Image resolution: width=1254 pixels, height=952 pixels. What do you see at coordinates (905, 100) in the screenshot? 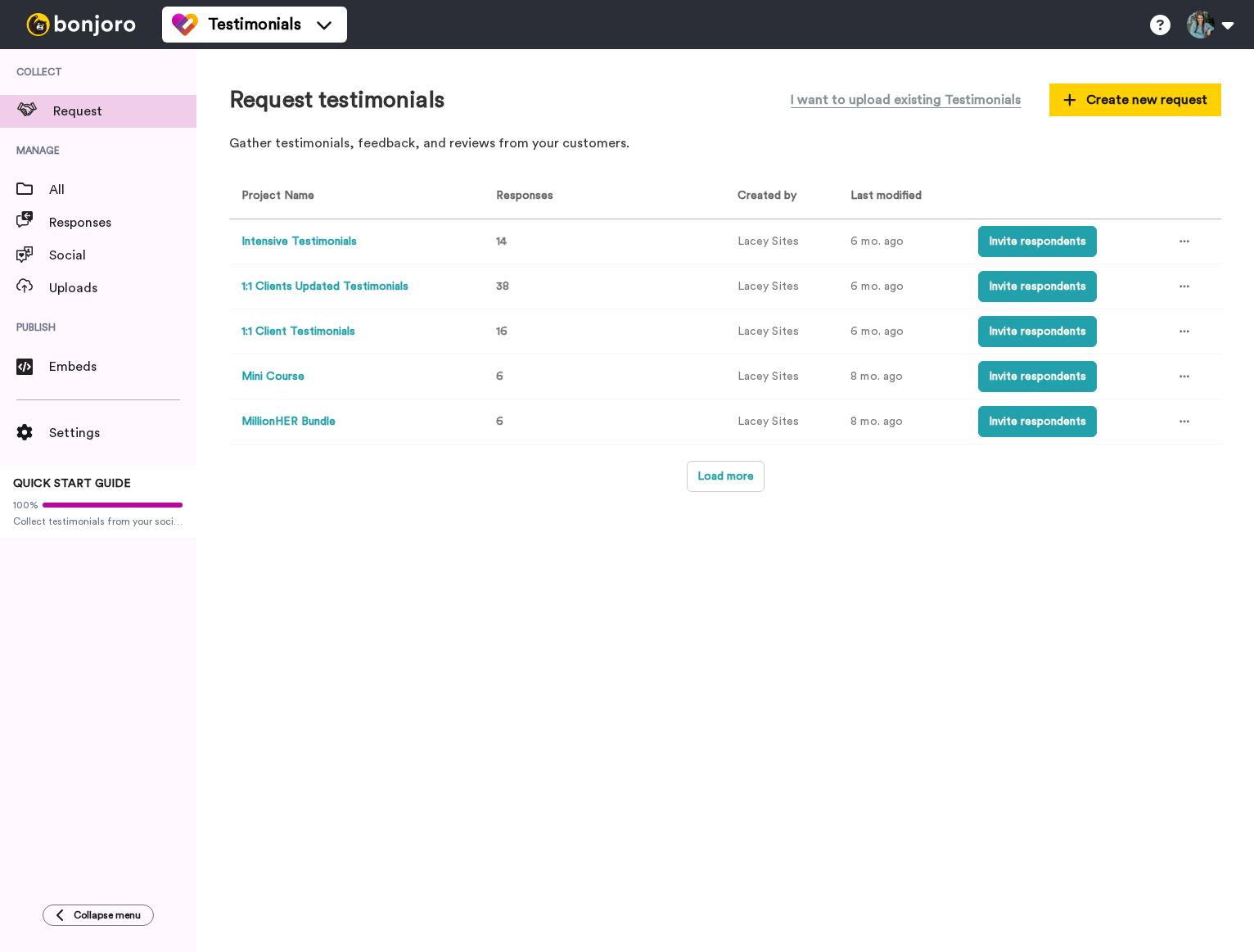
I see `span: I want to upload existing Testimonials` at bounding box center [905, 100].